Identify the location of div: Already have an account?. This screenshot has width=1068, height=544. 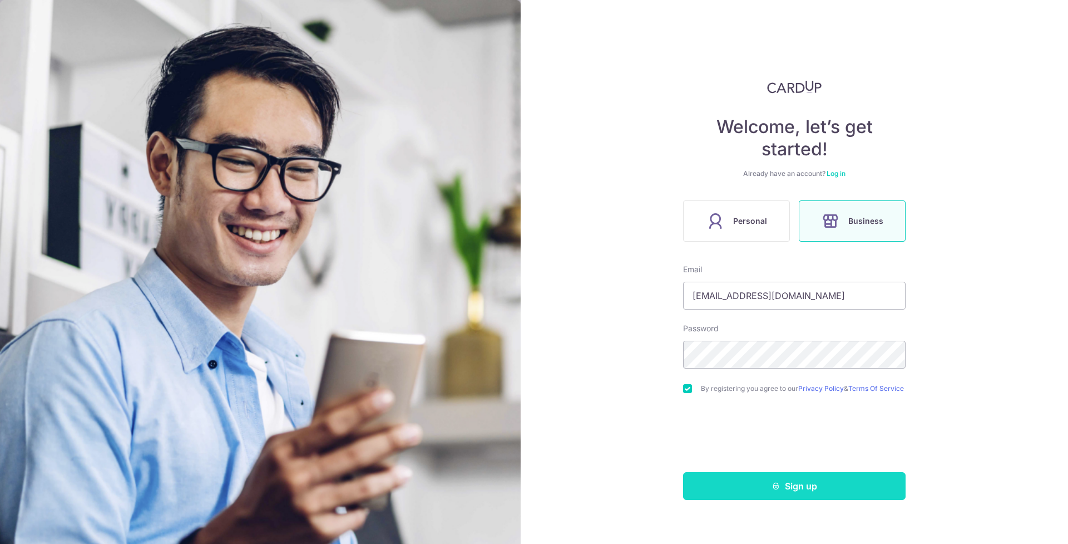
(795, 174).